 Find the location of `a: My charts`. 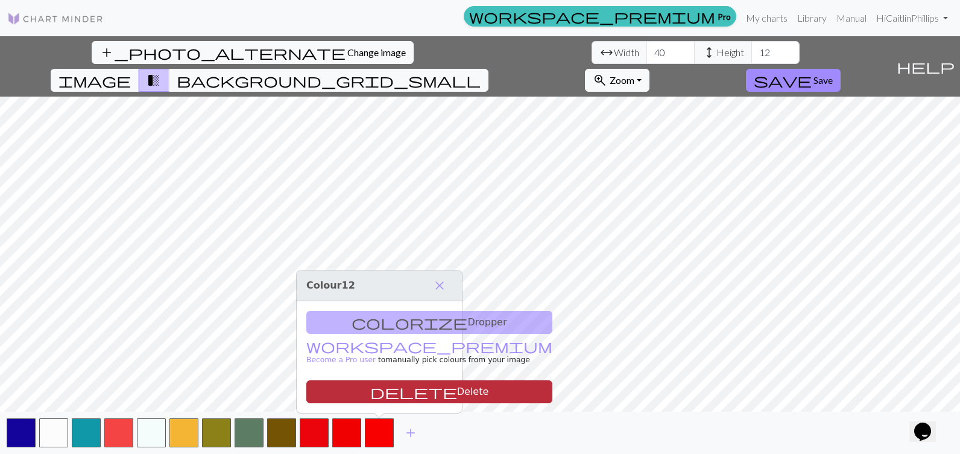

a: My charts is located at coordinates (766, 18).